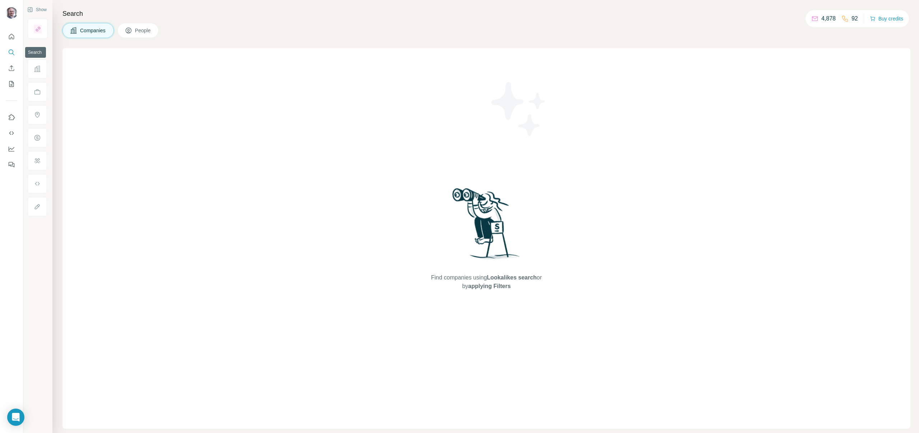 The width and height of the screenshot is (919, 433). Describe the element at coordinates (519, 109) in the screenshot. I see `img: Surfe Illustration - Stars` at that location.